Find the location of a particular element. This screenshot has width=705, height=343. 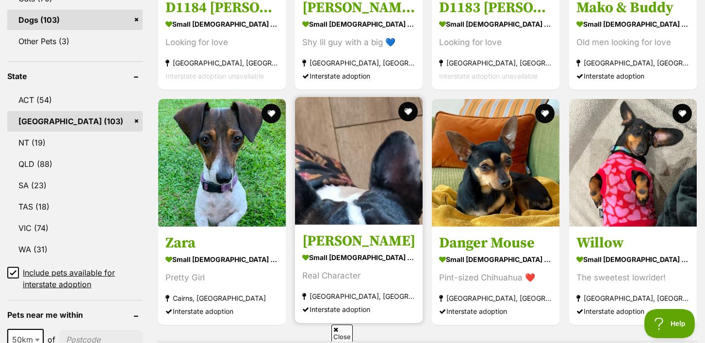

a: TAS (18) is located at coordinates (75, 207).